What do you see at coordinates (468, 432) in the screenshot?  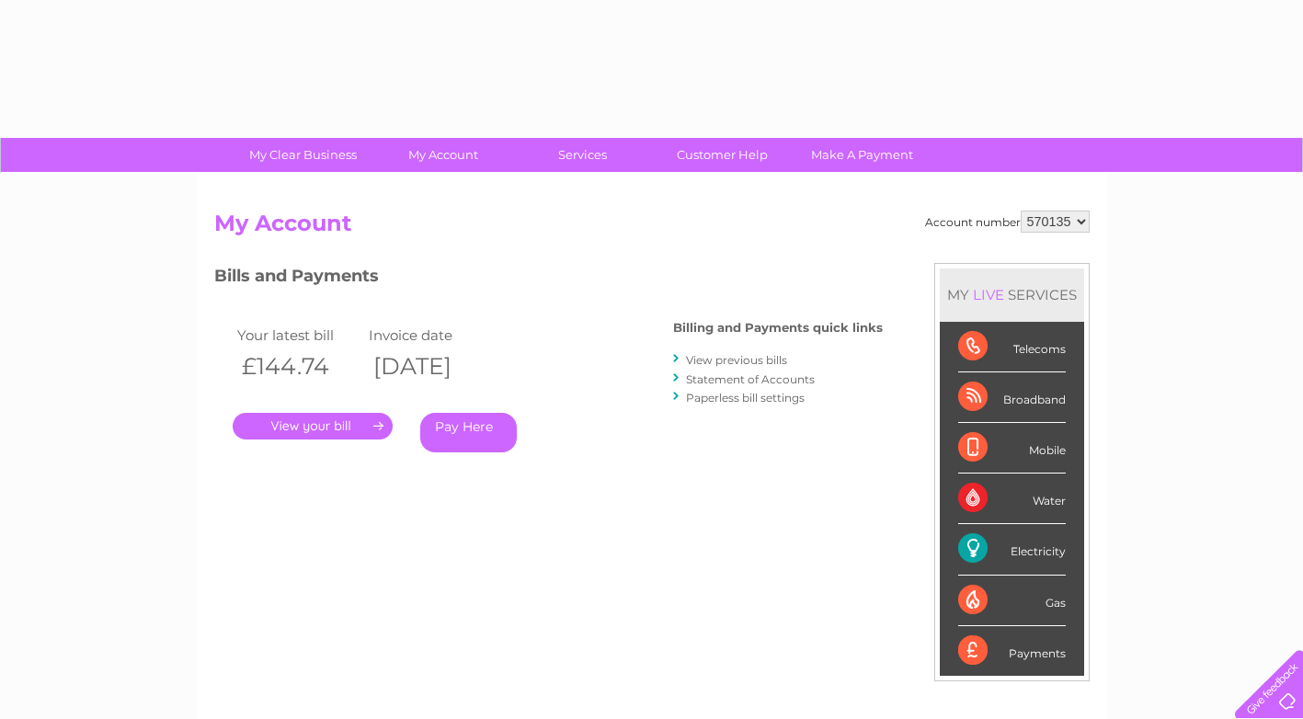 I see `a: Pay Here` at bounding box center [468, 432].